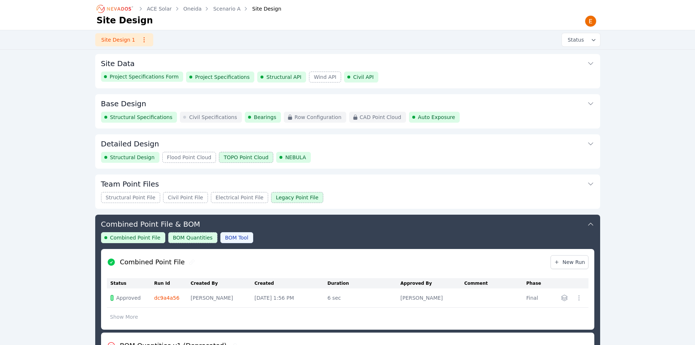 This screenshot has height=345, width=695. I want to click on button: Team Point Files, so click(348, 183).